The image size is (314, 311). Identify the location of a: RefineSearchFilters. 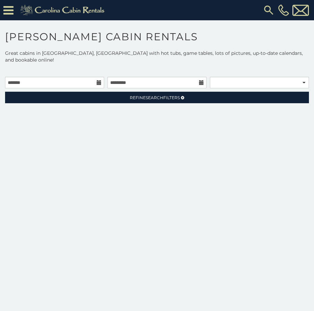
(157, 97).